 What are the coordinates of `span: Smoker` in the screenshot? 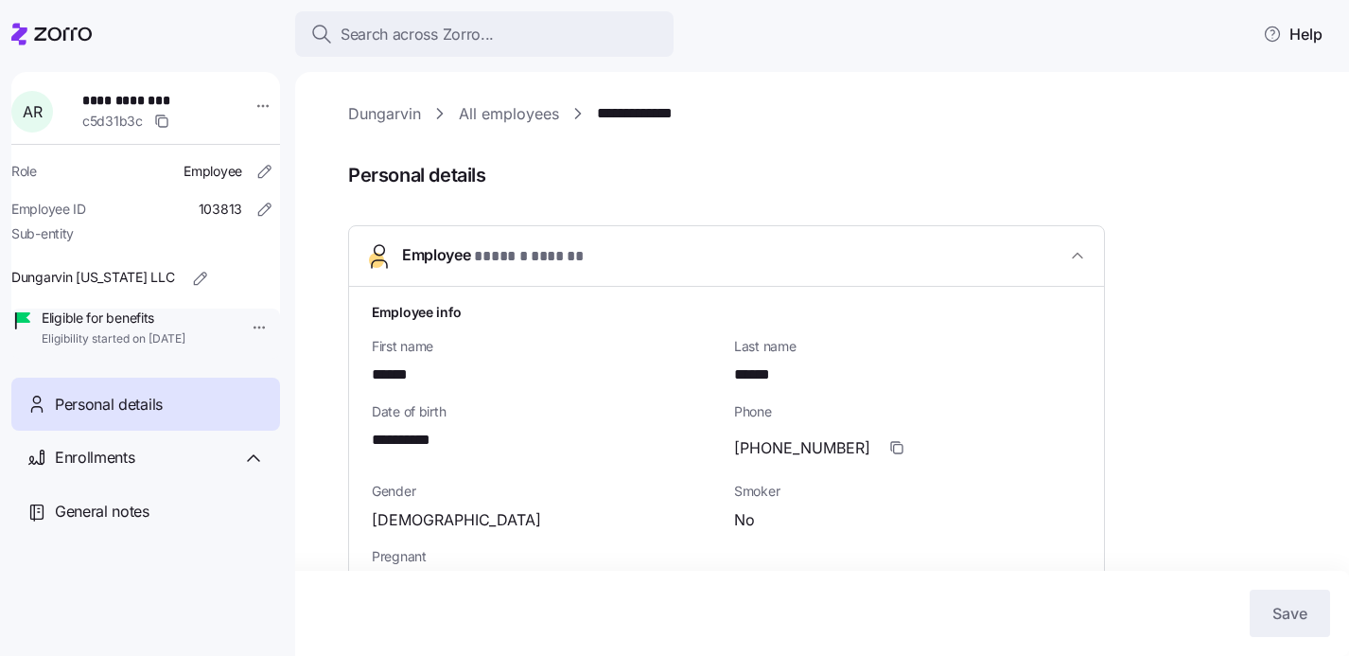 It's located at (907, 491).